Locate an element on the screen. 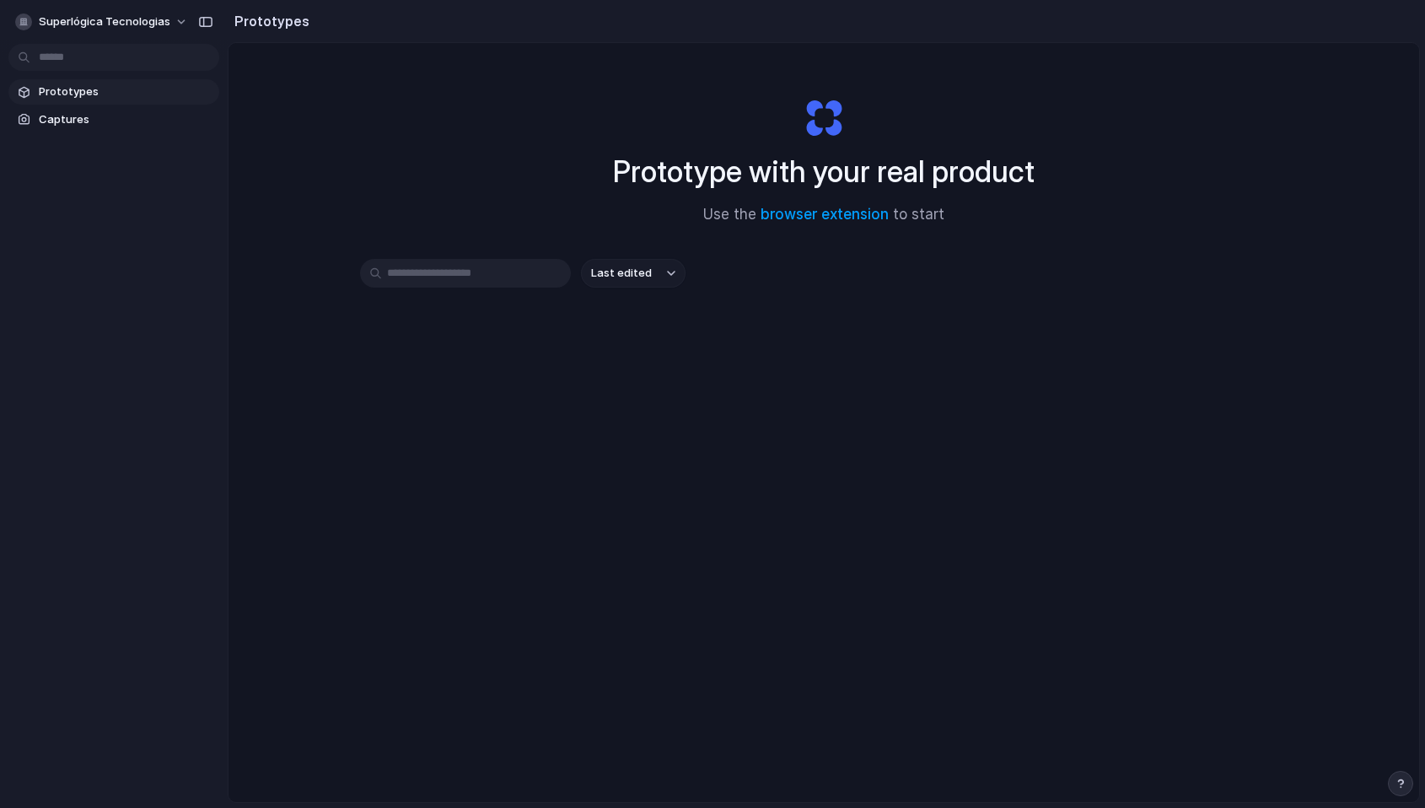 The image size is (1425, 808). button: Last edited is located at coordinates (633, 273).